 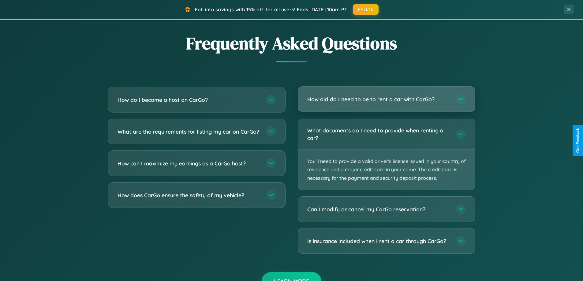 What do you see at coordinates (189, 195) in the screenshot?
I see `h3: How does CarGo ensure the safety of my vehicle?` at bounding box center [189, 195].